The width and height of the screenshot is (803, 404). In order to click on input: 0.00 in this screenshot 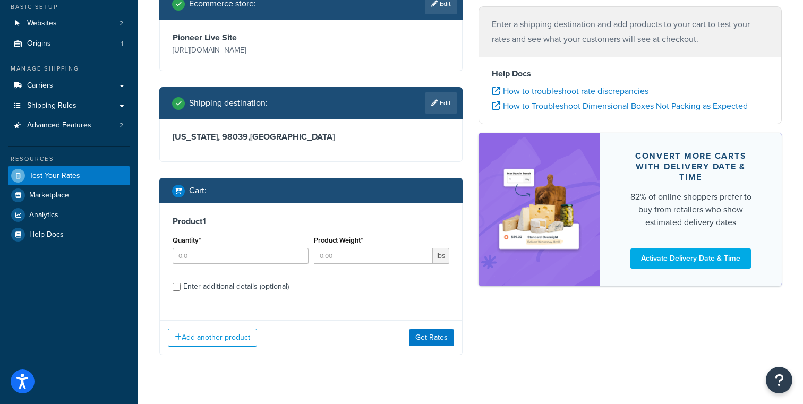, I will do `click(374, 256)`.